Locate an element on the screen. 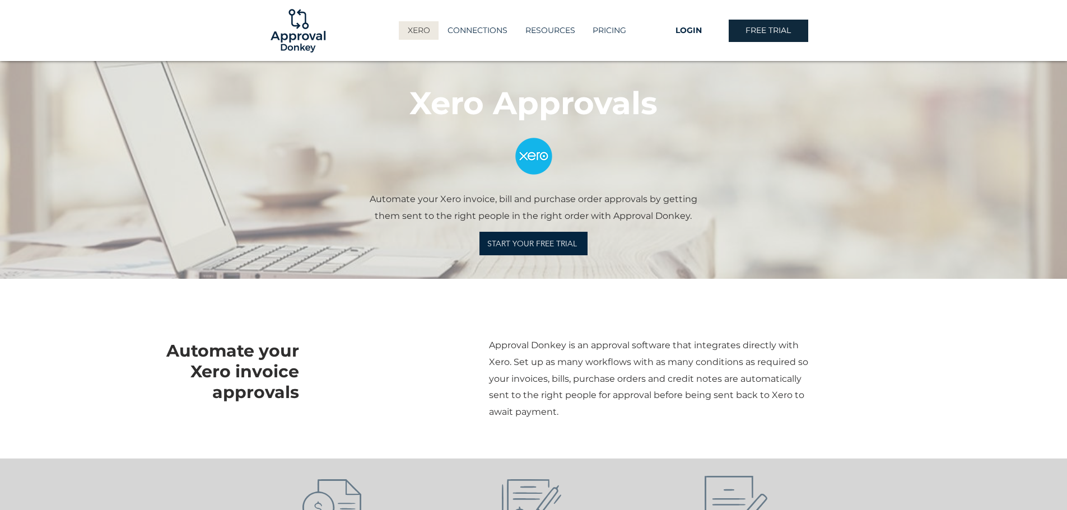 Image resolution: width=1067 pixels, height=510 pixels. span: LOGIN is located at coordinates (688, 31).